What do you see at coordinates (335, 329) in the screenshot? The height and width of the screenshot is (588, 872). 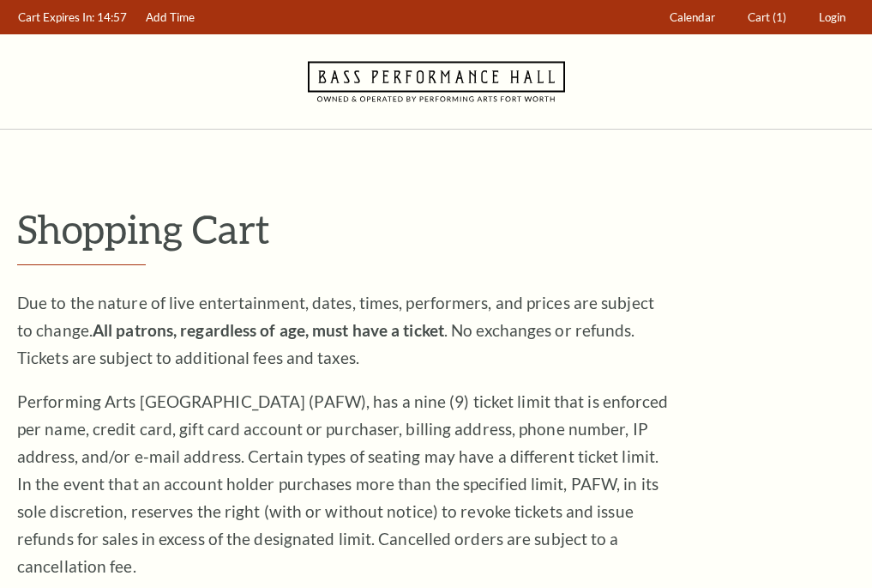 I see `span: Due to the nature of live entertainment, dates, times, performers, and prices are subject to chan...` at bounding box center [335, 329].